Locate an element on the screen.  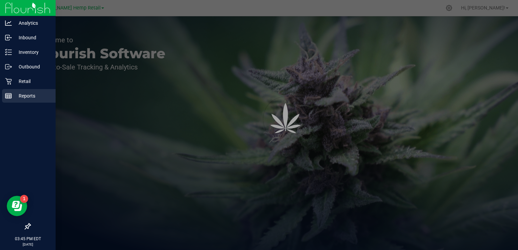
inline-svg: Retail is located at coordinates (8, 81).